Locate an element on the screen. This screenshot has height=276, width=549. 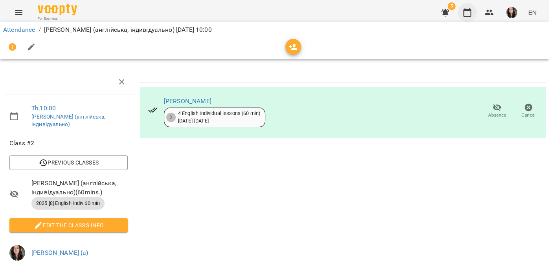
img: Voopty Logo is located at coordinates (57, 9).